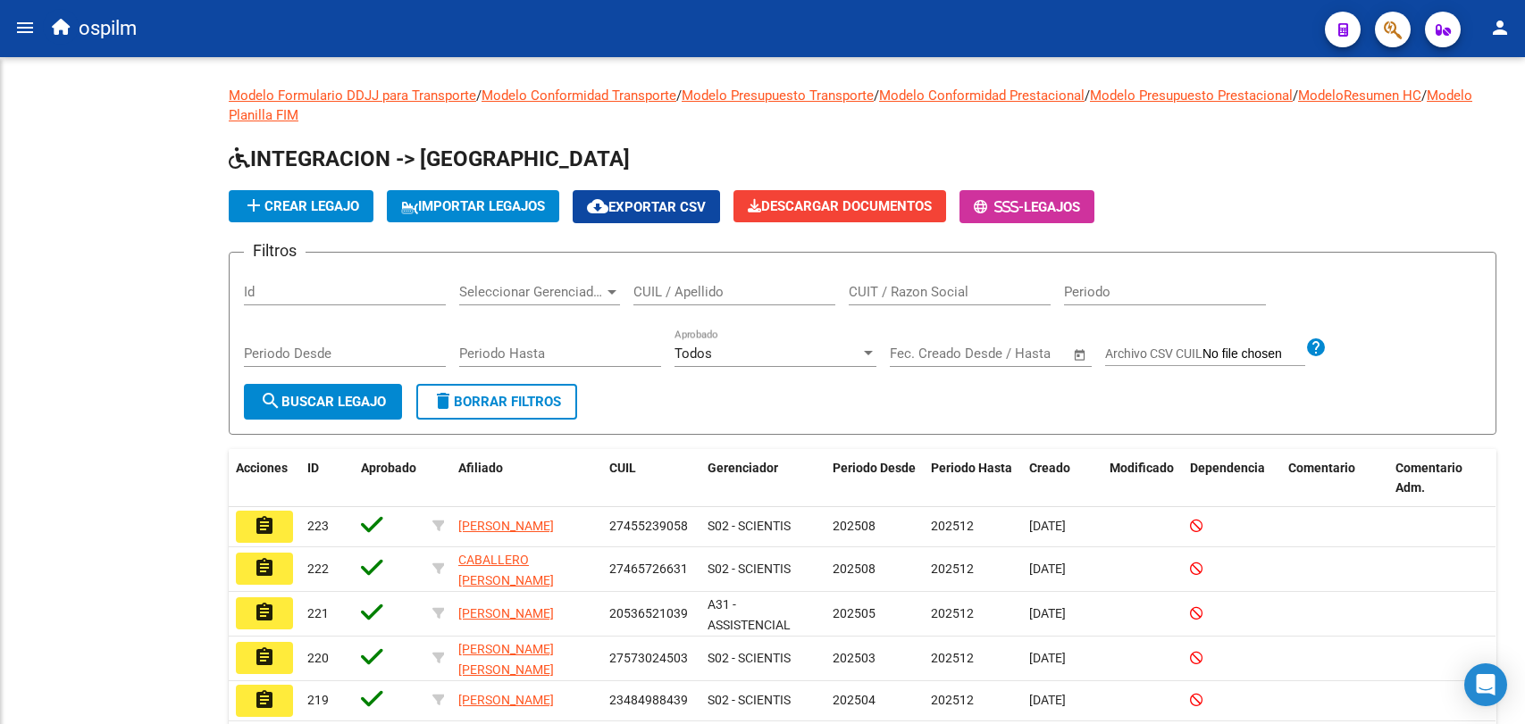 Image resolution: width=1525 pixels, height=724 pixels. Describe the element at coordinates (1232, 479) in the screenshot. I see `datatable-header-cell: Dependencia` at that location.